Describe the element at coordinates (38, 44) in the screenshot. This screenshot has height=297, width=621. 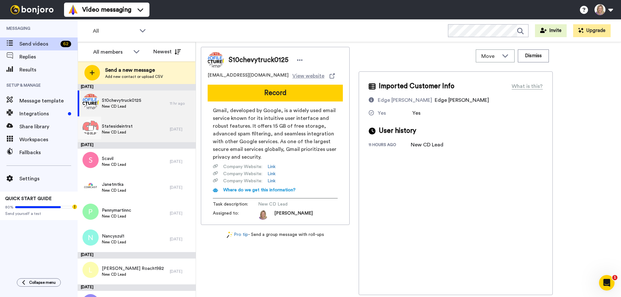
I see `span: Send videos` at that location.